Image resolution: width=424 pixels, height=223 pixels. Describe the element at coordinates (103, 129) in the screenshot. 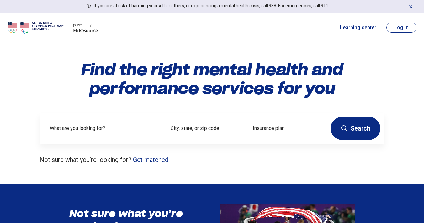

I see `label: What are you looking for?` at that location.